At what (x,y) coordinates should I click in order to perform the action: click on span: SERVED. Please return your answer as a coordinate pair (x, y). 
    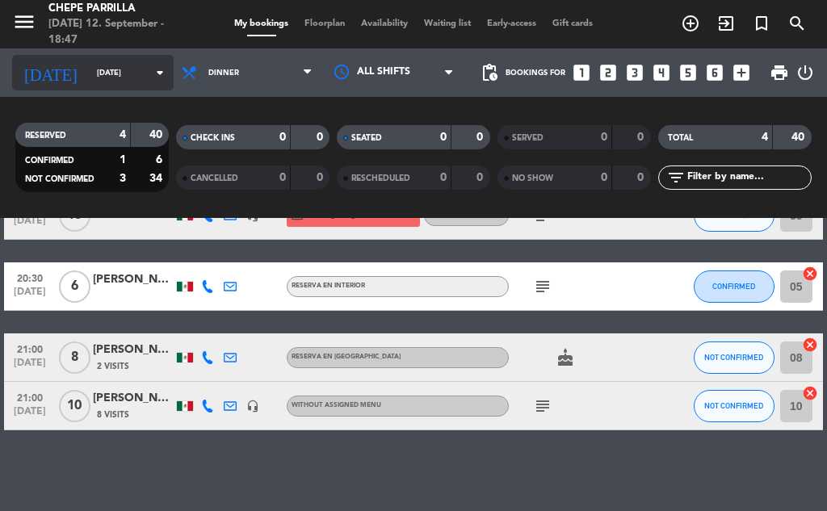
    Looking at the image, I should click on (528, 138).